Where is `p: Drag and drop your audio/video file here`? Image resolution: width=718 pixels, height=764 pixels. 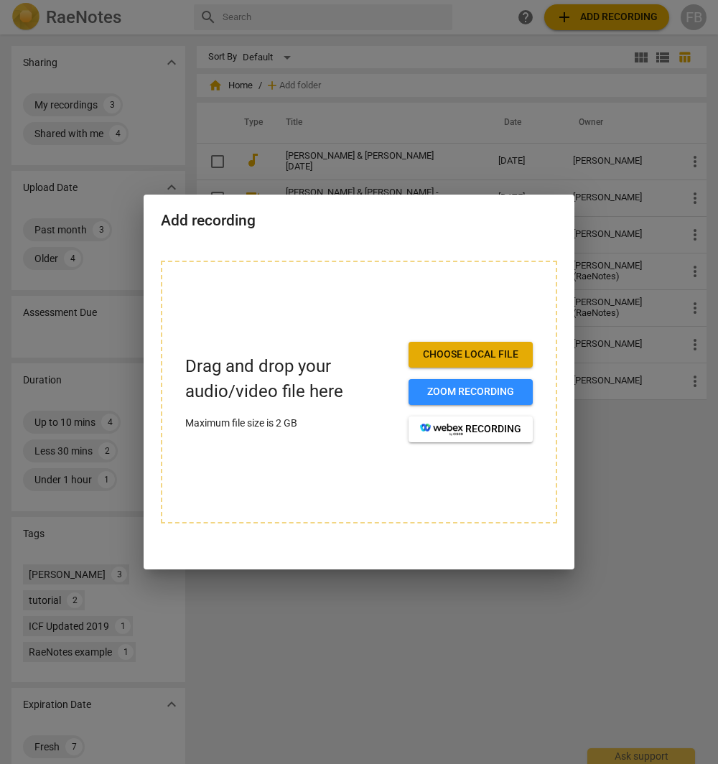 p: Drag and drop your audio/video file here is located at coordinates (291, 379).